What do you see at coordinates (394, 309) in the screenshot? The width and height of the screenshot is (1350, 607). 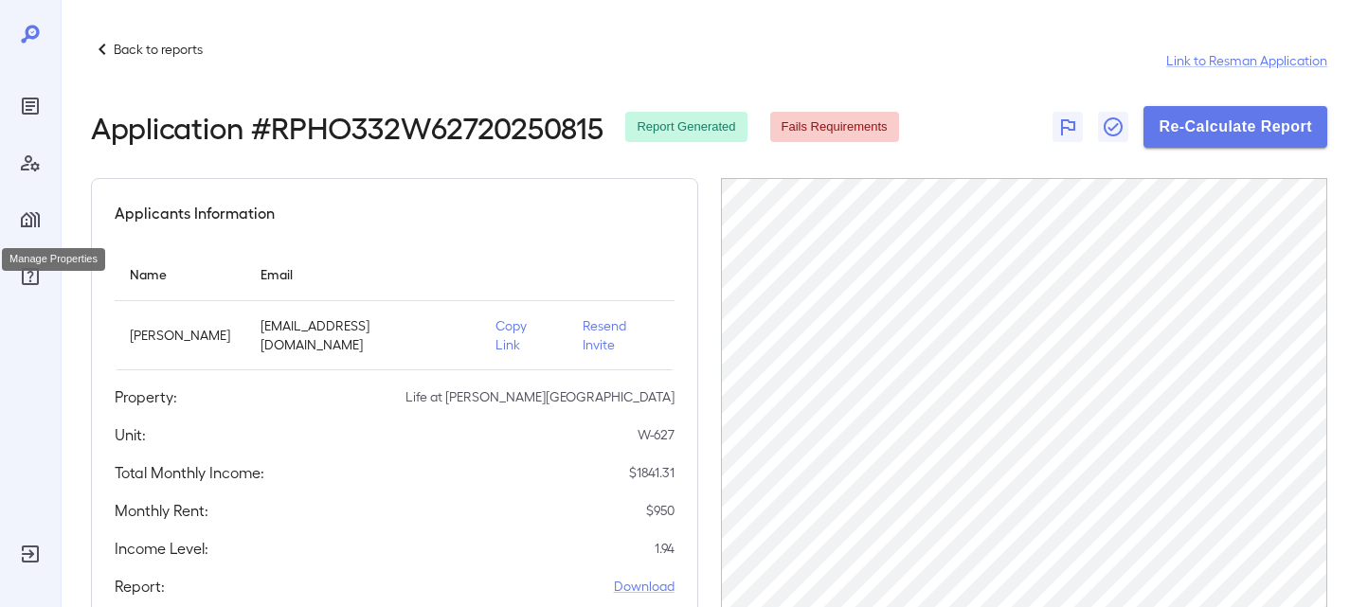 I see `table: simple table` at bounding box center [394, 309].